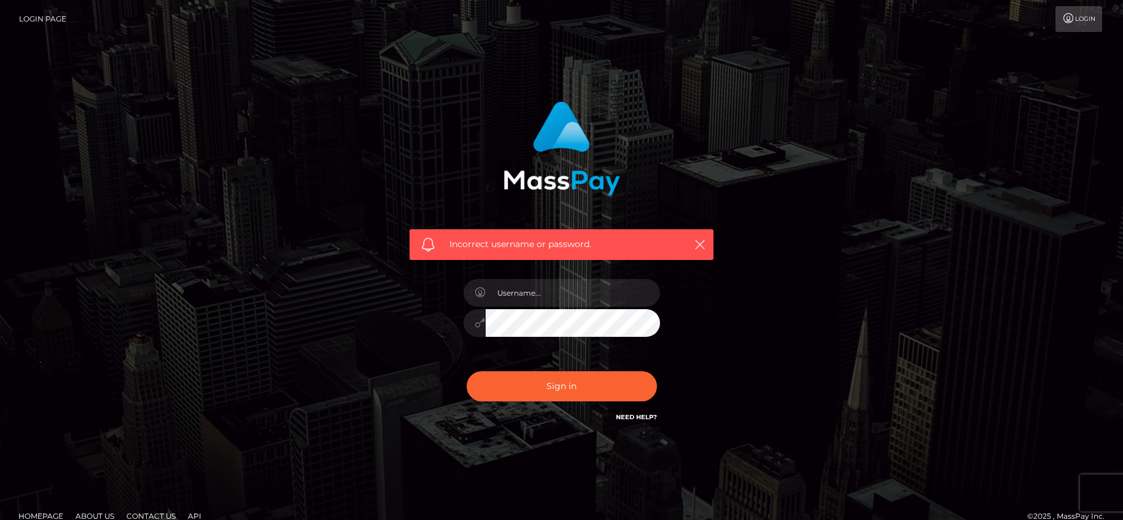 Image resolution: width=1123 pixels, height=520 pixels. I want to click on span: Incorrect username or password., so click(561, 244).